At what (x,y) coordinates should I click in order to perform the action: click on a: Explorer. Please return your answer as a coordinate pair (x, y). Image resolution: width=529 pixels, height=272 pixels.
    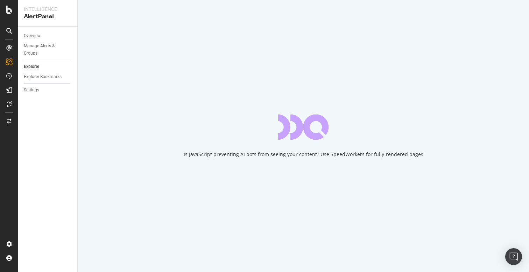
    Looking at the image, I should click on (48, 66).